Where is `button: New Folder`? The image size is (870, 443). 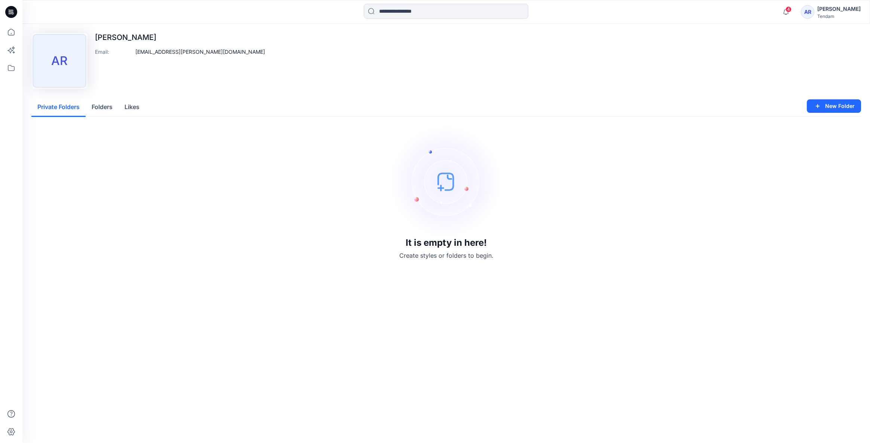 button: New Folder is located at coordinates (834, 106).